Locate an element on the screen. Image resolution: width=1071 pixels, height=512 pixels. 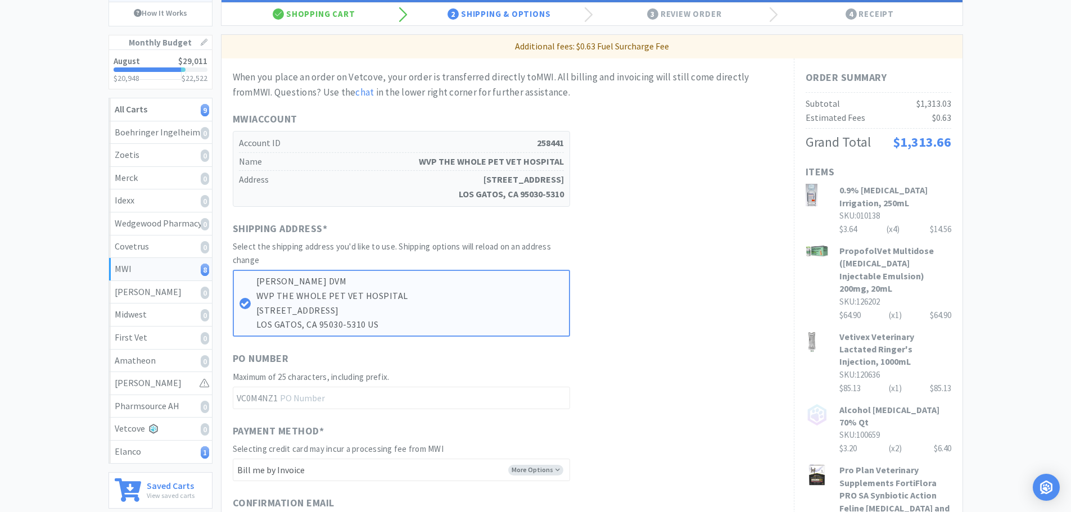
a: Amatheon0 is located at coordinates (160, 361).